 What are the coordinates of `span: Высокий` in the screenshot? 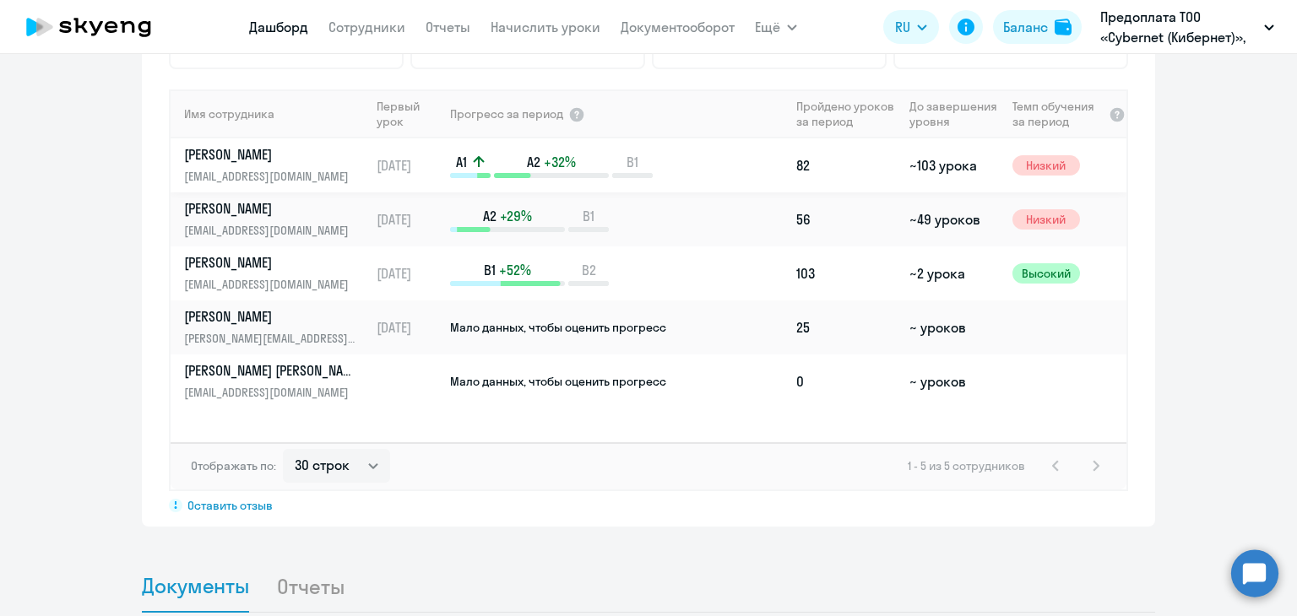 It's located at (1046, 274).